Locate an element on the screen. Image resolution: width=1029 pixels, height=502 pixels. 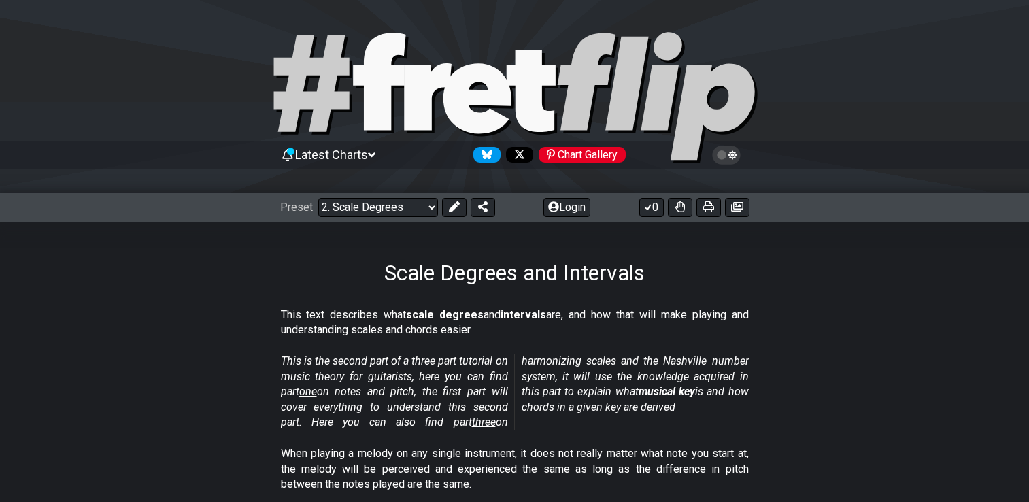
p: This text describes what and are, and how that will make playing and understanding scales and cho... is located at coordinates (515, 322).